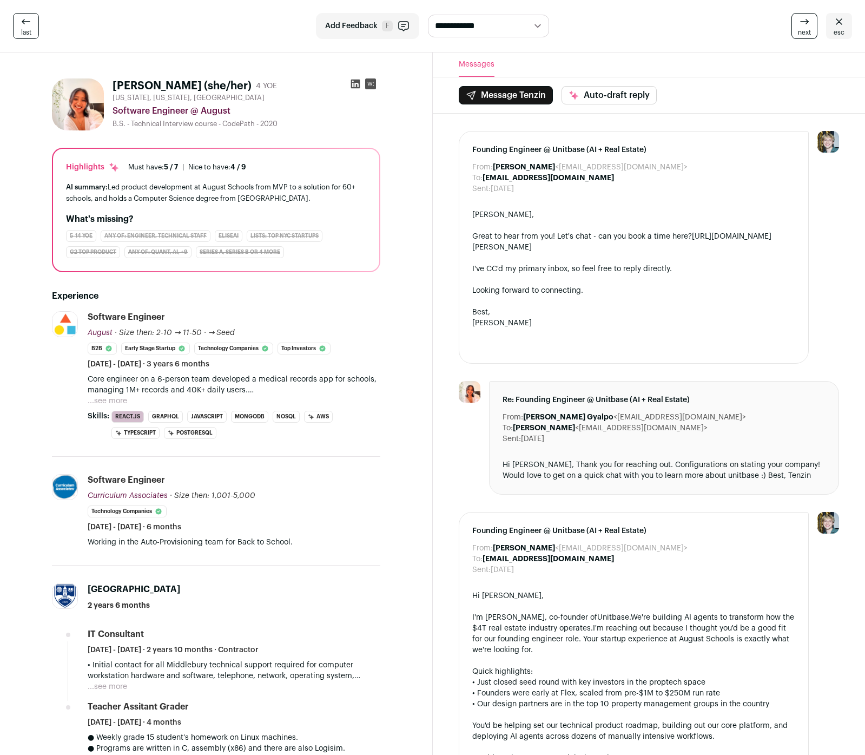 This screenshot has width=865, height=755. What do you see at coordinates (81, 236) in the screenshot?
I see `div: 5-14 YOE` at bounding box center [81, 236].